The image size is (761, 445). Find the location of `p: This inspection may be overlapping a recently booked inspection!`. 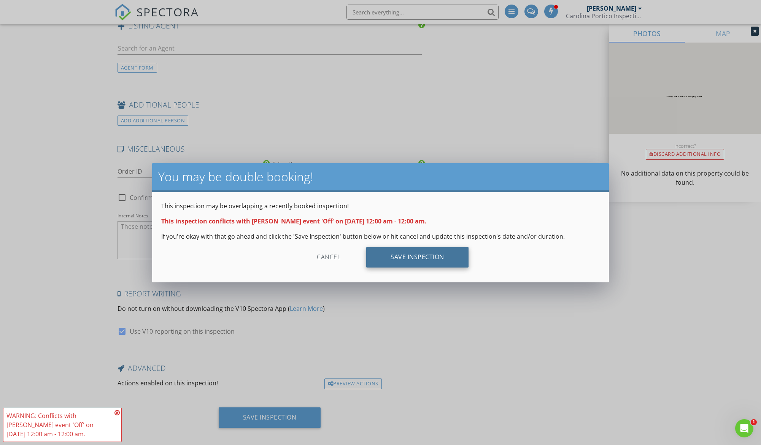

p: This inspection may be overlapping a recently booked inspection! is located at coordinates (380, 206).